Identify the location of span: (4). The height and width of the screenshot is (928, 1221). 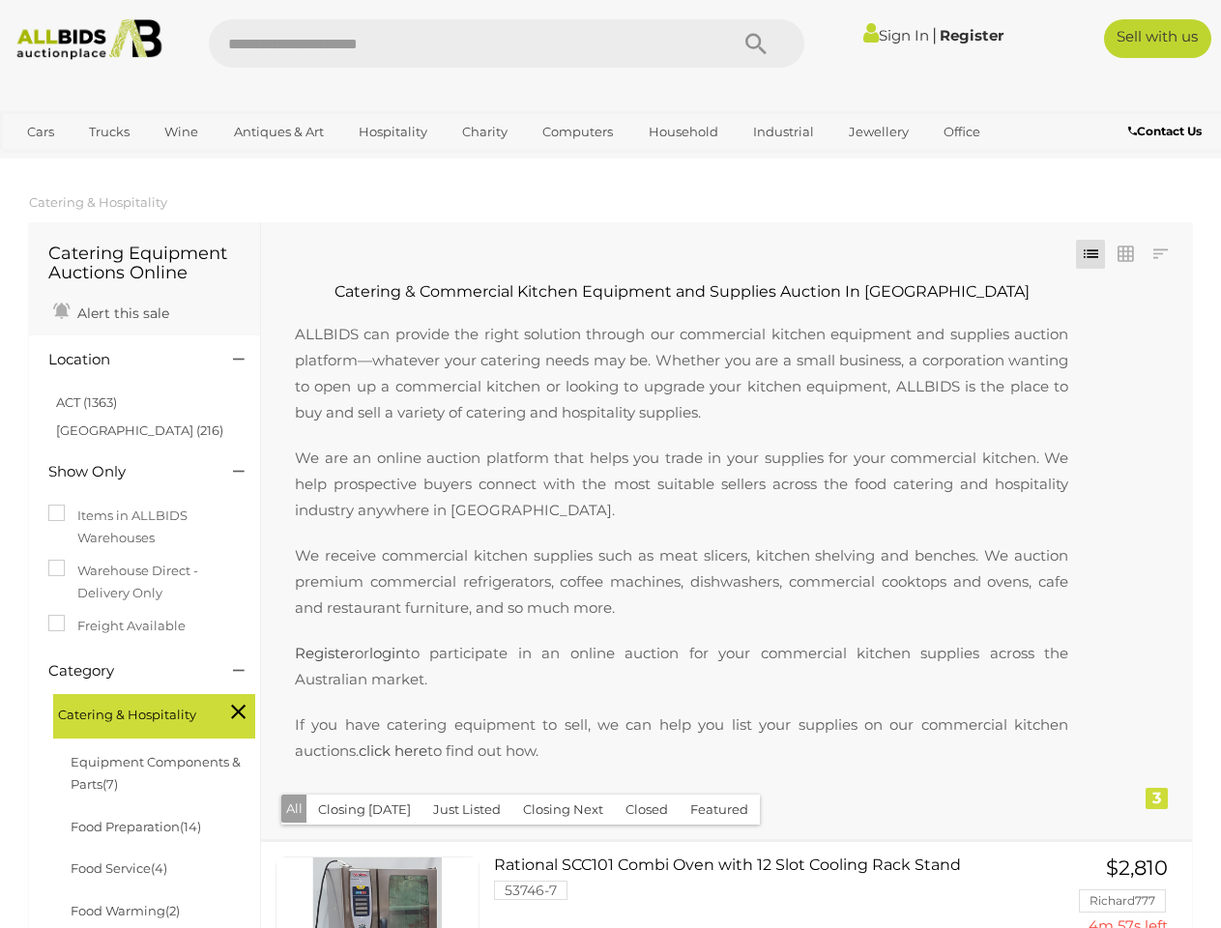
(159, 868).